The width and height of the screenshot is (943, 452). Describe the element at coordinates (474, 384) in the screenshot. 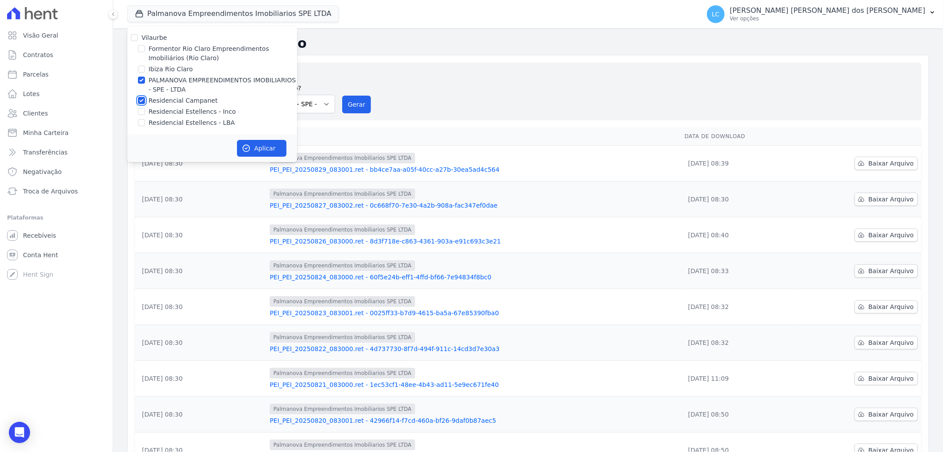

I see `a: PEI_PEI_20250821_083000.ret - 1ec53cf1-48ee-4b43-ad11-5e9ec671fe40` at that location.